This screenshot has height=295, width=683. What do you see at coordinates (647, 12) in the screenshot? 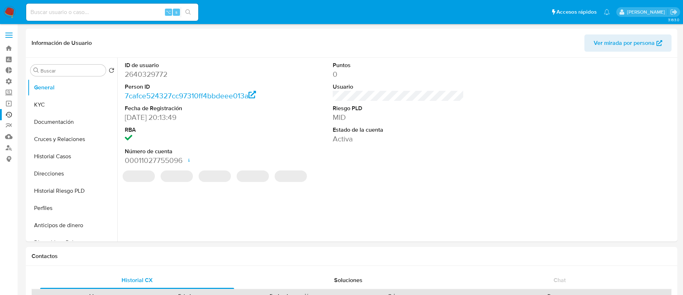
I see `p: ezequielignacio.rocha@mercadolibre.com` at bounding box center [647, 12].